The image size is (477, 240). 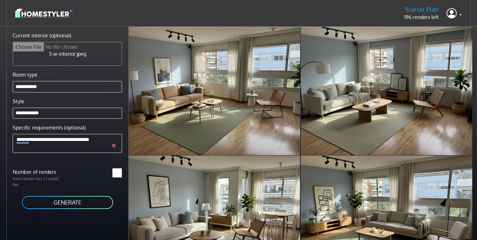 I want to click on label: Current interior (optional), so click(x=42, y=36).